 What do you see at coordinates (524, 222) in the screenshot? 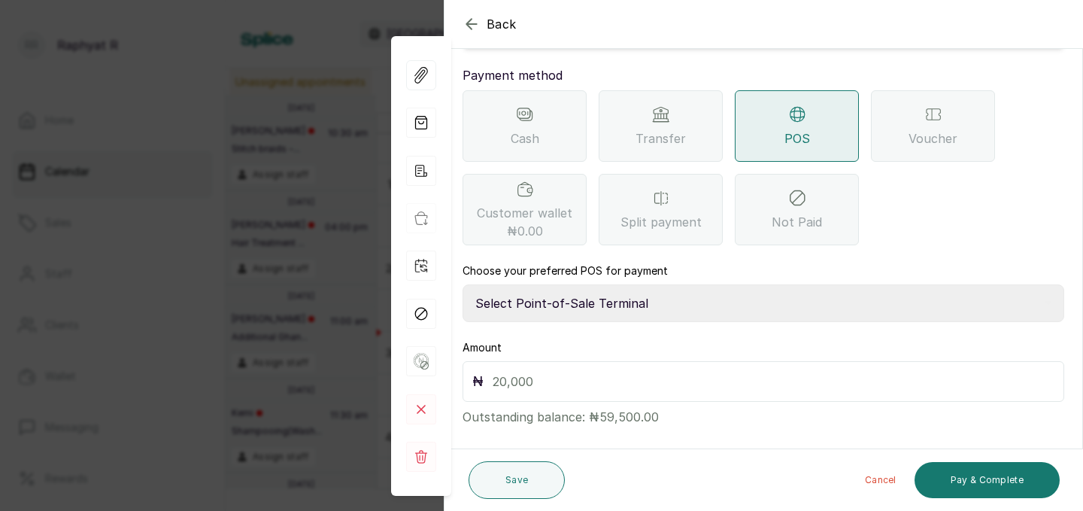
I see `span: Customer wallet` at bounding box center [524, 222].